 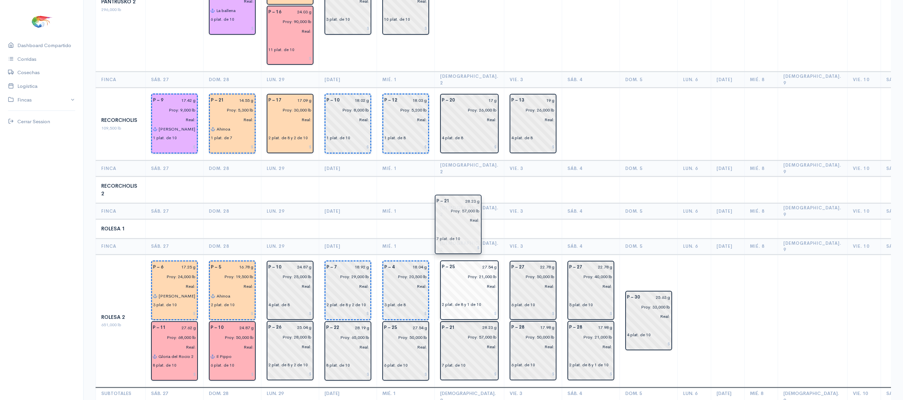 What do you see at coordinates (533, 247) in the screenshot?
I see `th: Vie. 3` at bounding box center [533, 247].